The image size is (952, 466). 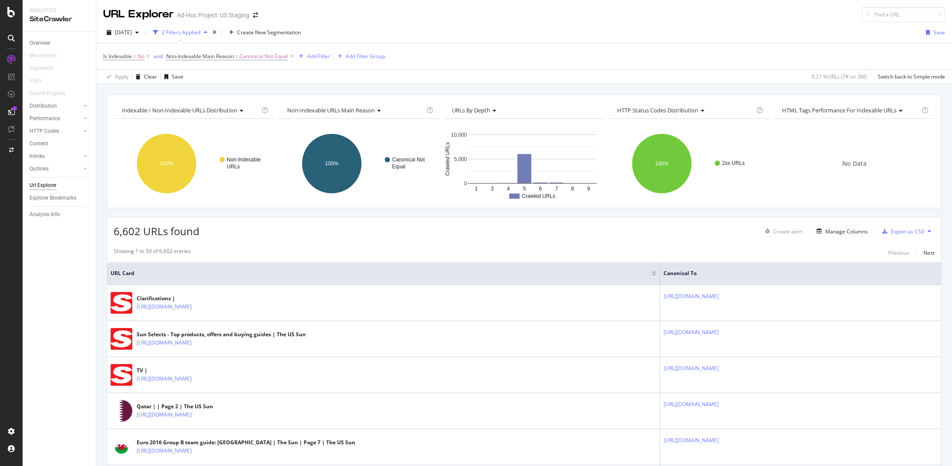 I want to click on div: Add Filter, so click(x=319, y=56).